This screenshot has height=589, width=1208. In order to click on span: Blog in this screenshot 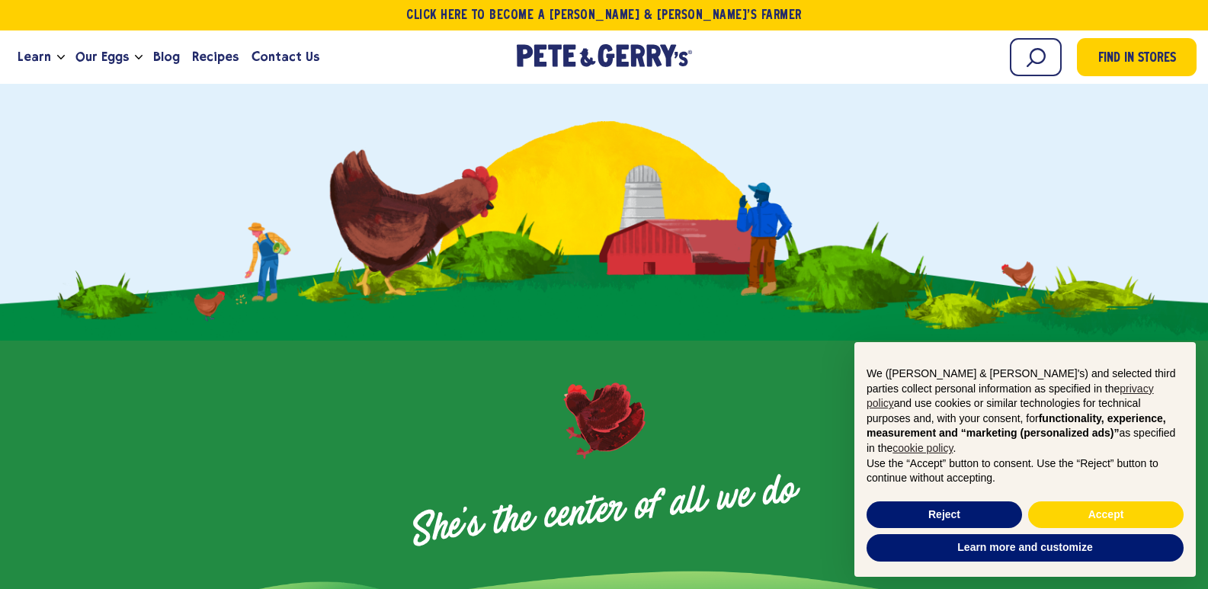, I will do `click(166, 56)`.